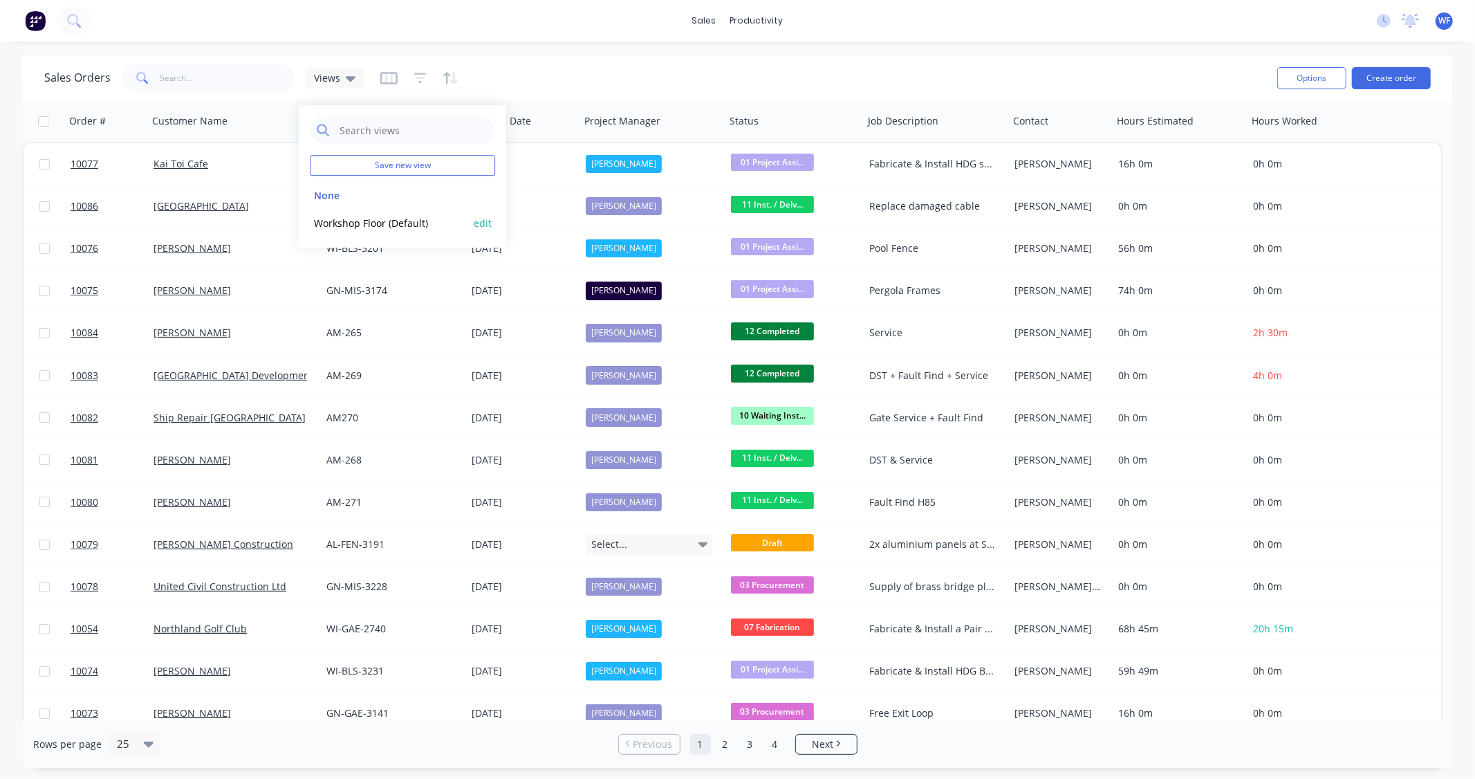 This screenshot has width=1475, height=779. What do you see at coordinates (112, 629) in the screenshot?
I see `a: 10054` at bounding box center [112, 629].